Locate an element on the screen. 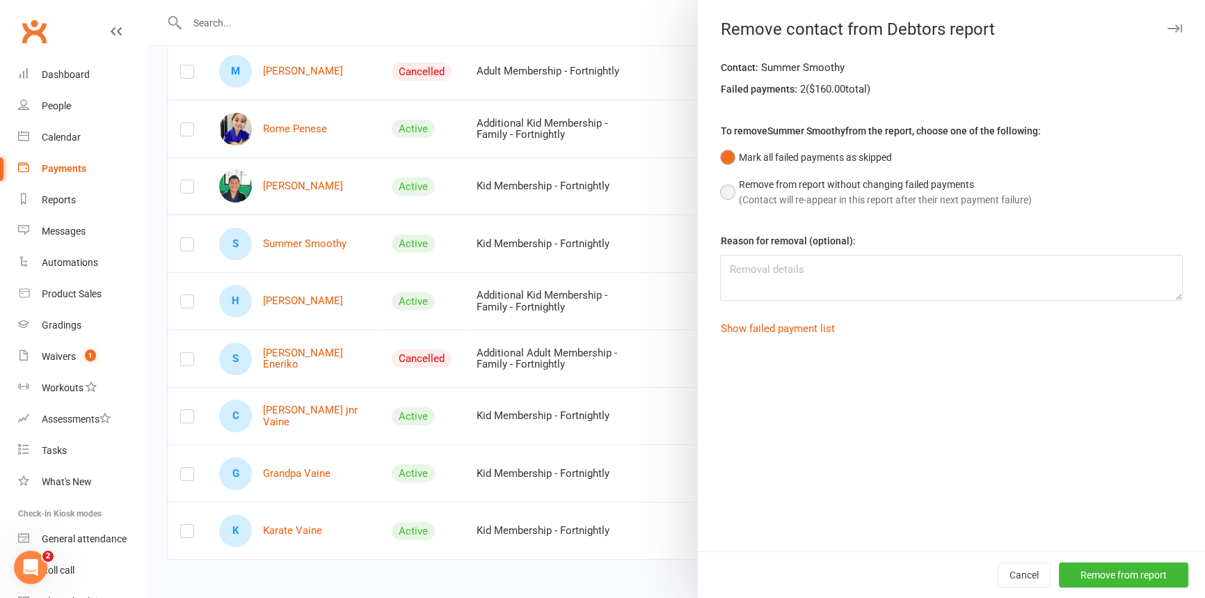 The width and height of the screenshot is (1205, 598). a: Tasks is located at coordinates (82, 450).